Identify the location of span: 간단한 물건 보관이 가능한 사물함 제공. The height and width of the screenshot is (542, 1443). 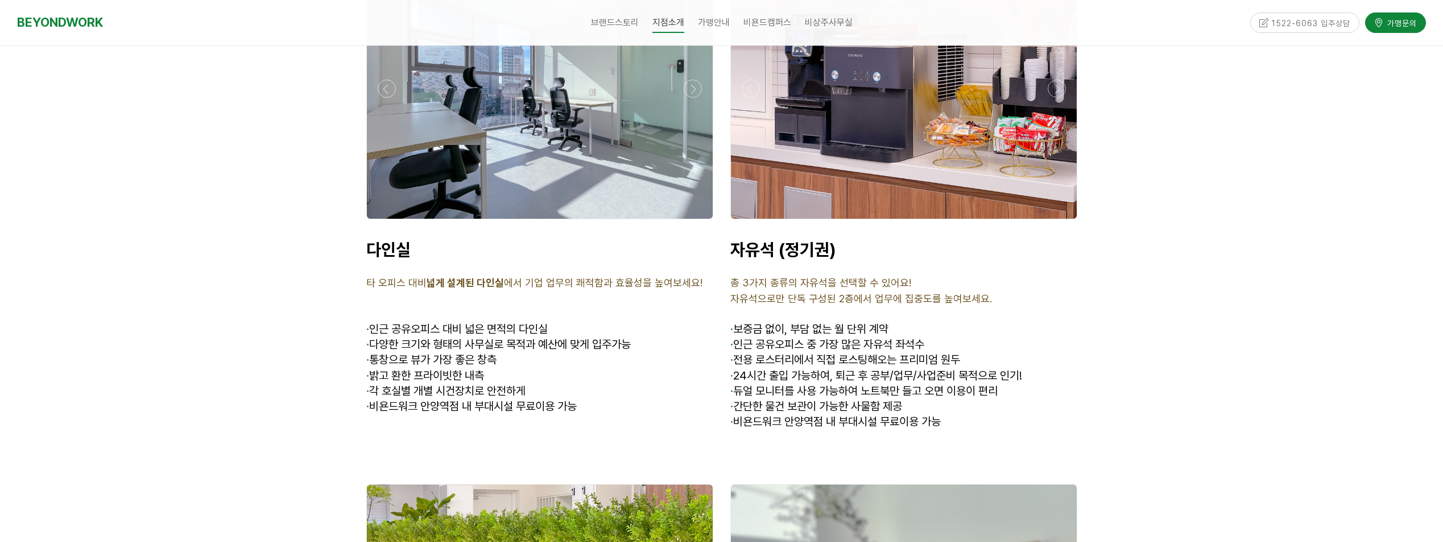
(816, 407).